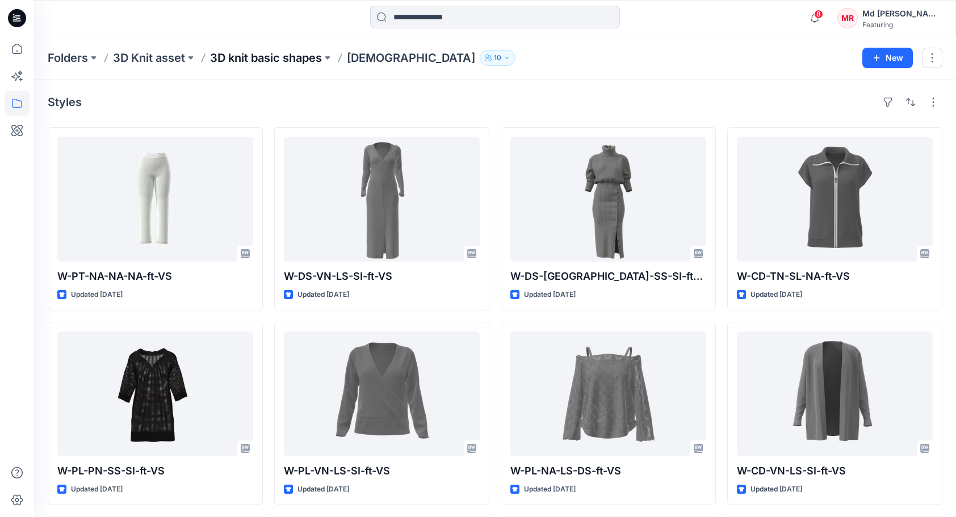  I want to click on p: Folders, so click(68, 58).